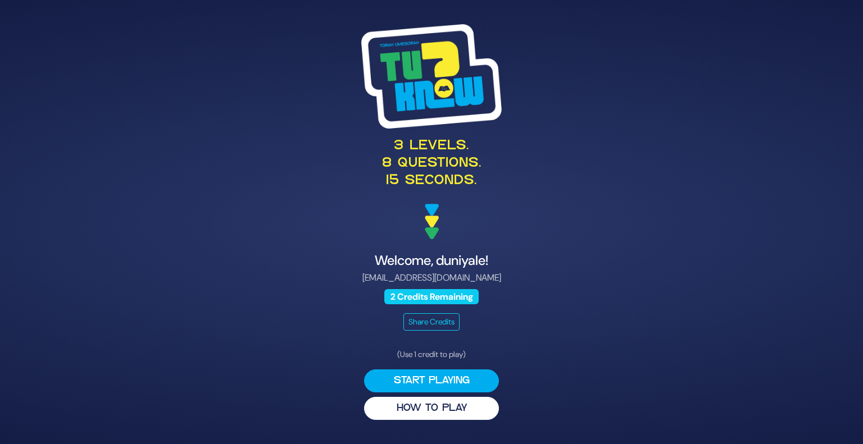 This screenshot has height=444, width=863. What do you see at coordinates (432, 222) in the screenshot?
I see `img: decoration arrows` at bounding box center [432, 222].